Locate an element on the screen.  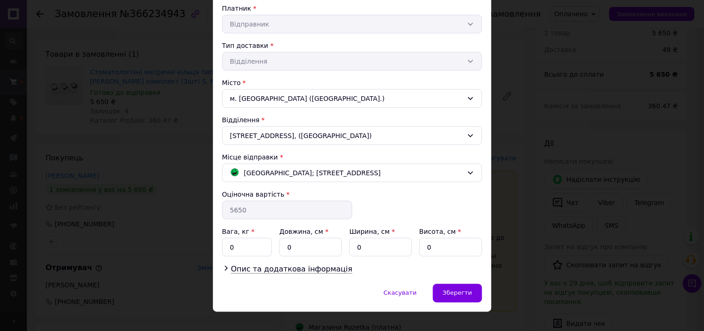
span: Зберегти is located at coordinates (457, 293).